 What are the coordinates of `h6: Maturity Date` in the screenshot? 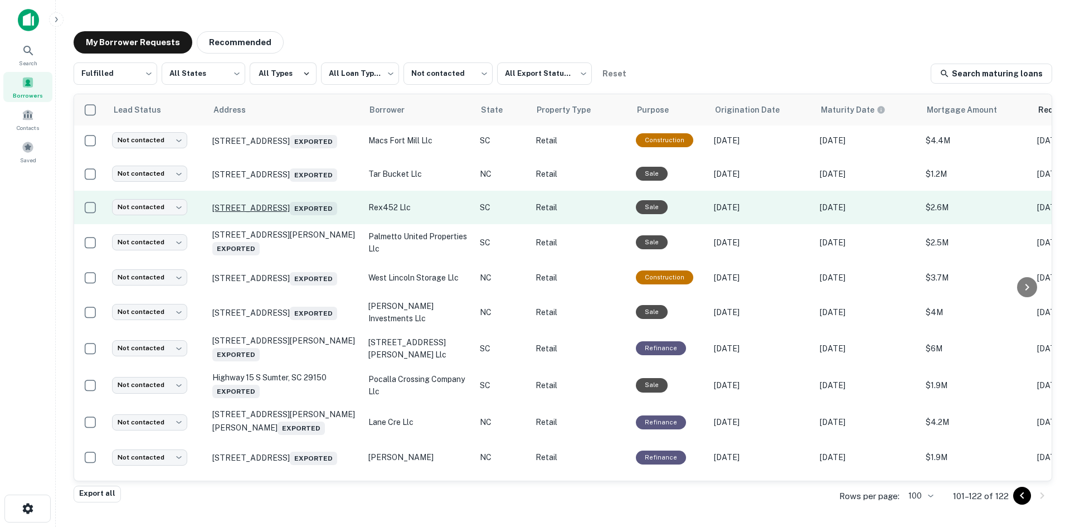 It's located at (847, 110).